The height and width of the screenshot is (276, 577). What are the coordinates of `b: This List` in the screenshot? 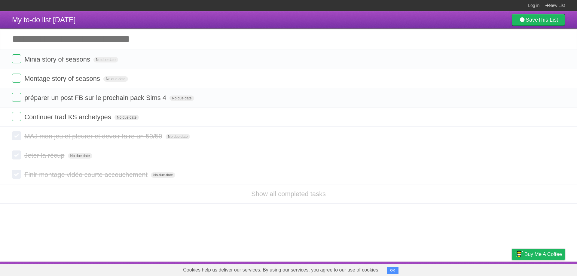 It's located at (548, 20).